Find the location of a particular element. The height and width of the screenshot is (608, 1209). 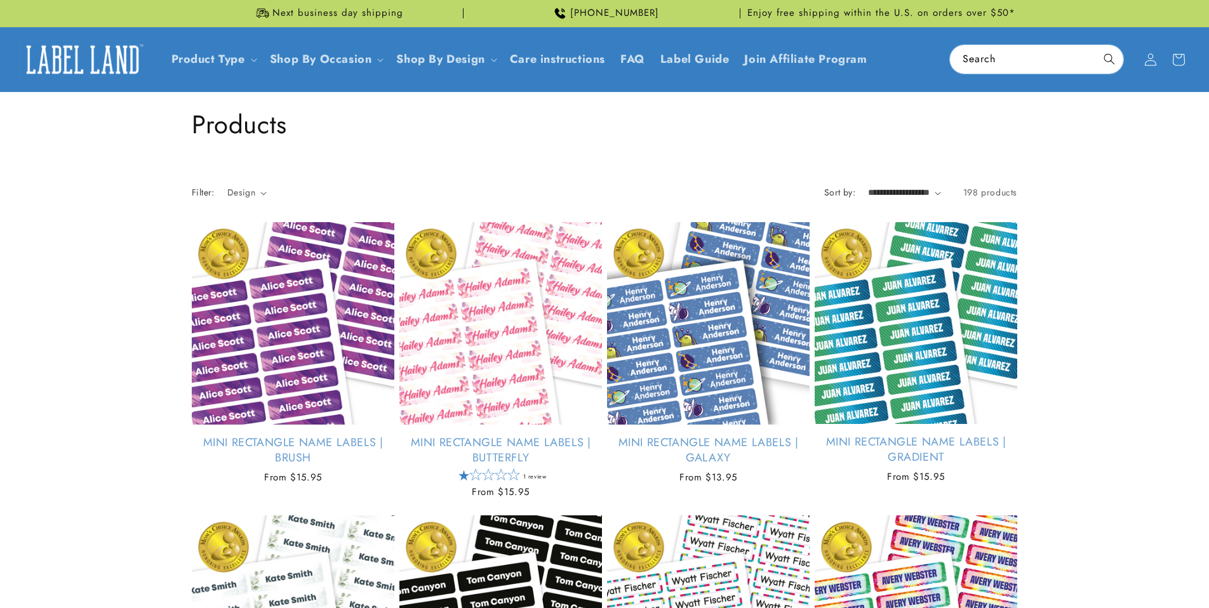

span: Enjoy free shipping within the U.S. on orders over $50* is located at coordinates (881, 13).